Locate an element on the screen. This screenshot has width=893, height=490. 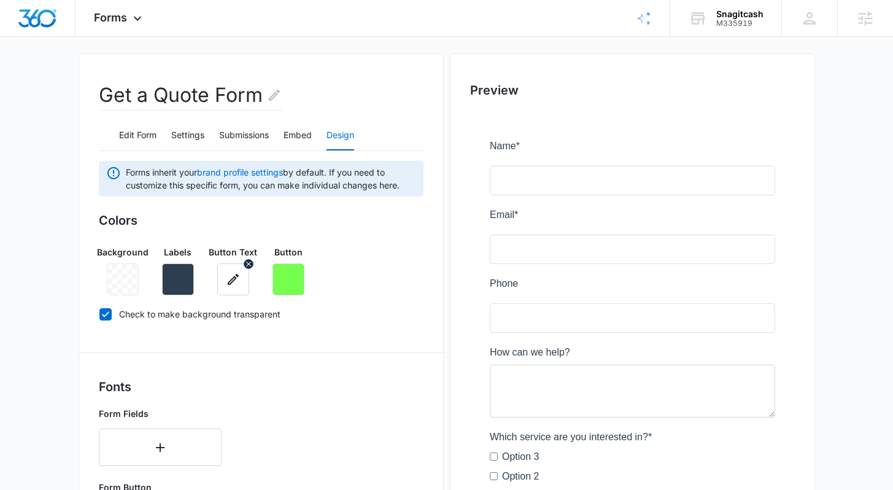
label: Option 3 is located at coordinates (31, 318).